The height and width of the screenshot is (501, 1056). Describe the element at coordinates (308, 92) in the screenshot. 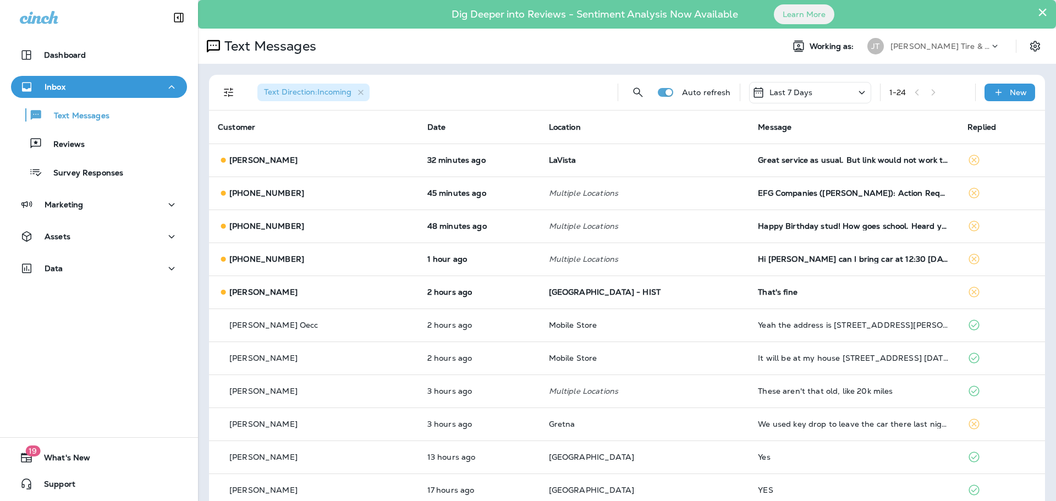

I see `span: Text Direction : Incoming` at that location.